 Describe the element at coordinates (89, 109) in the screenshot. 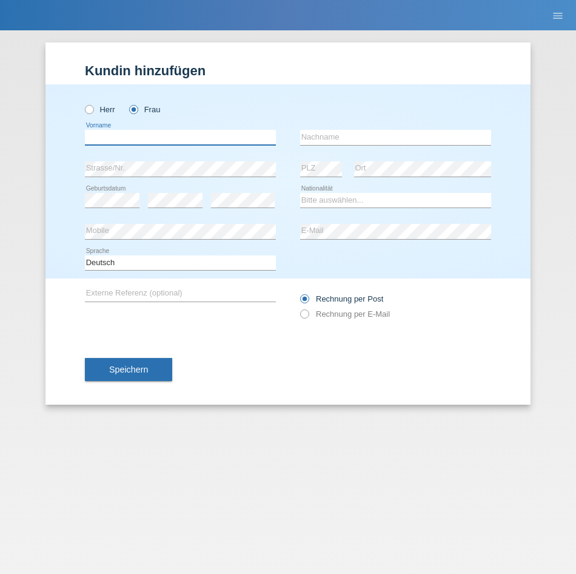

I see `input: Herr` at that location.